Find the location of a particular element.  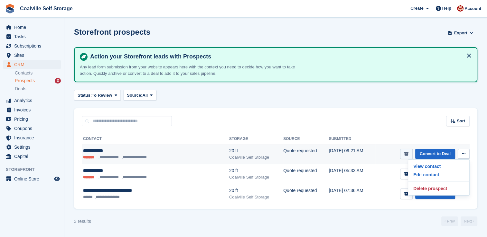

span: Coupons is located at coordinates (33, 129).